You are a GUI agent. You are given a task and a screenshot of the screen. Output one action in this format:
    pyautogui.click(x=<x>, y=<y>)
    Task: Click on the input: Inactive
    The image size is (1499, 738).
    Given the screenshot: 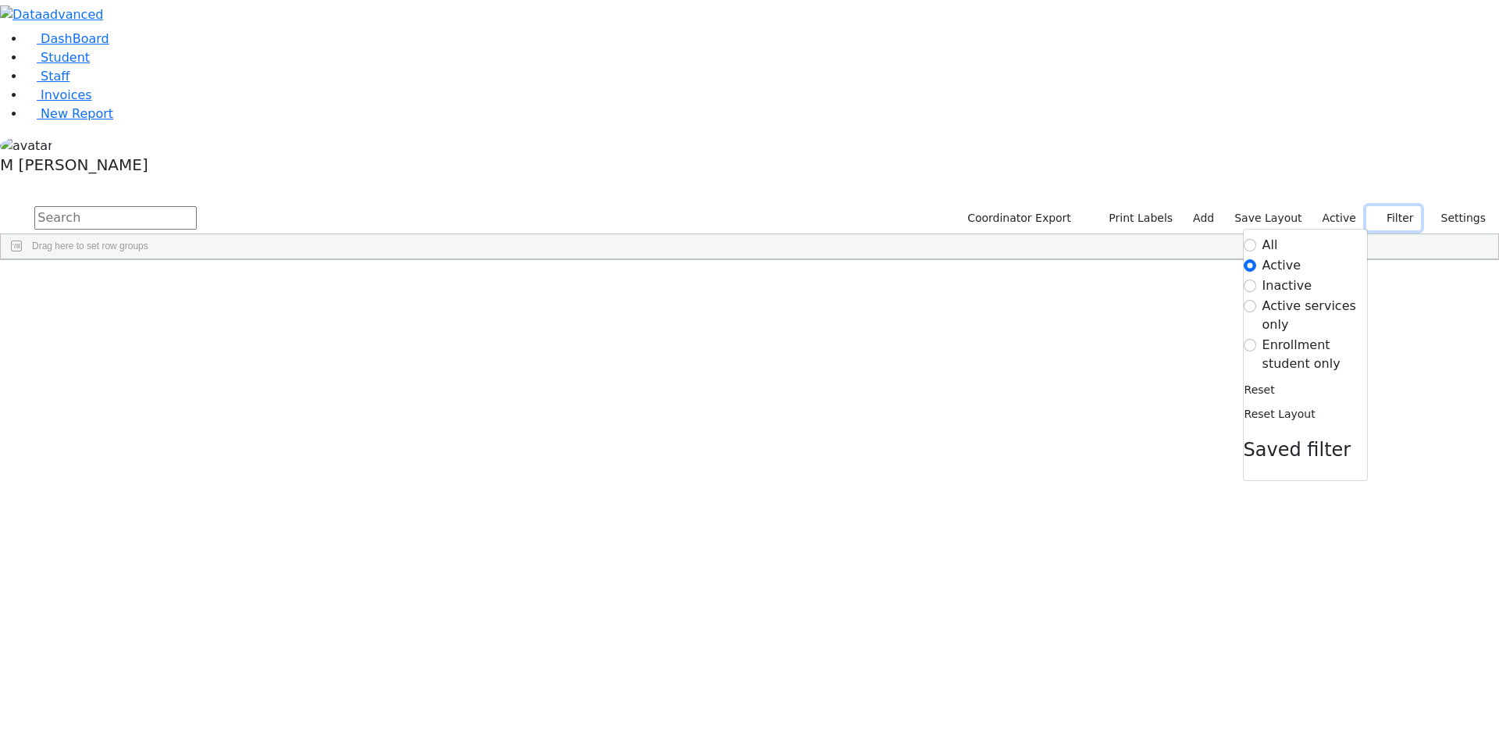 What is the action you would take?
    pyautogui.click(x=1250, y=286)
    